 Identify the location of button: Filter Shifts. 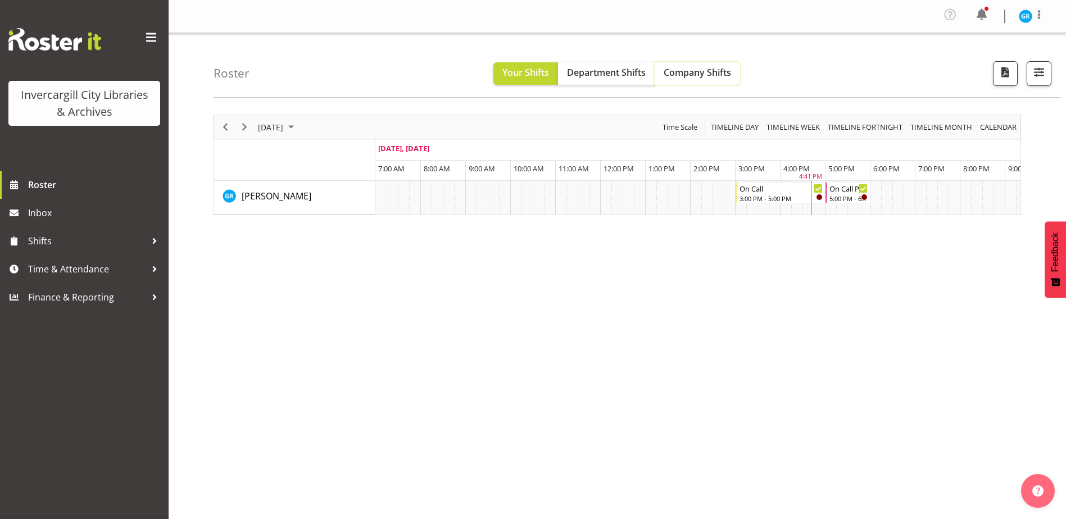
(1039, 74).